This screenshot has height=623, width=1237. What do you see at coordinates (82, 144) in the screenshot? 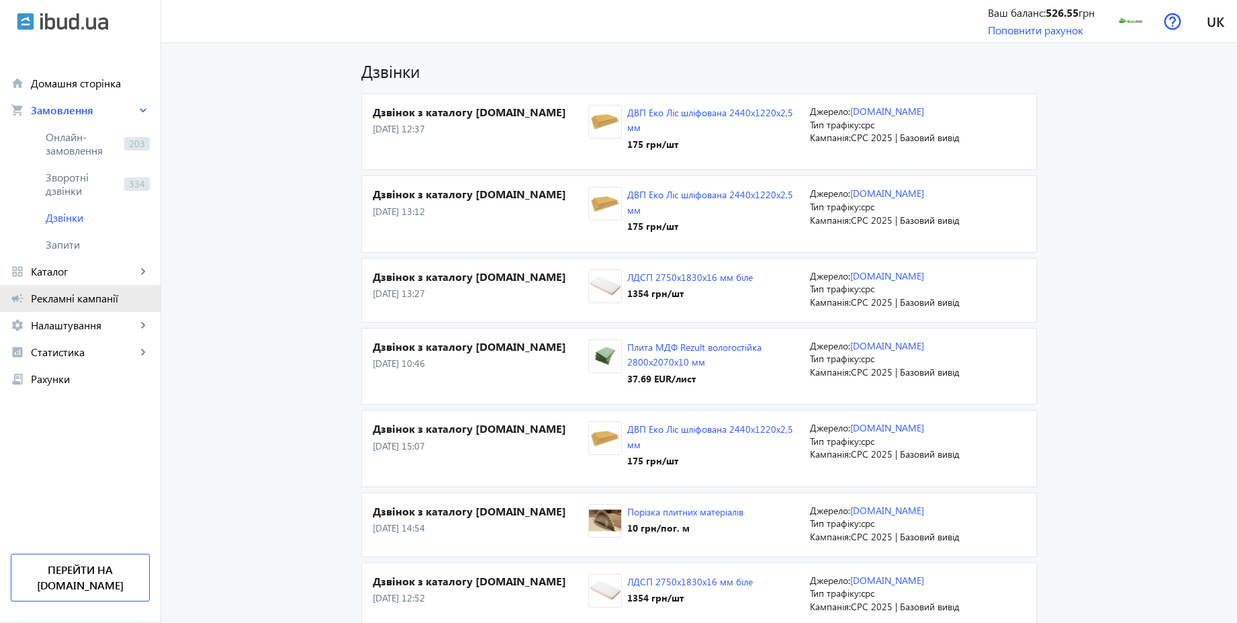
I see `span: Онлайн-замовлення` at bounding box center [82, 144].